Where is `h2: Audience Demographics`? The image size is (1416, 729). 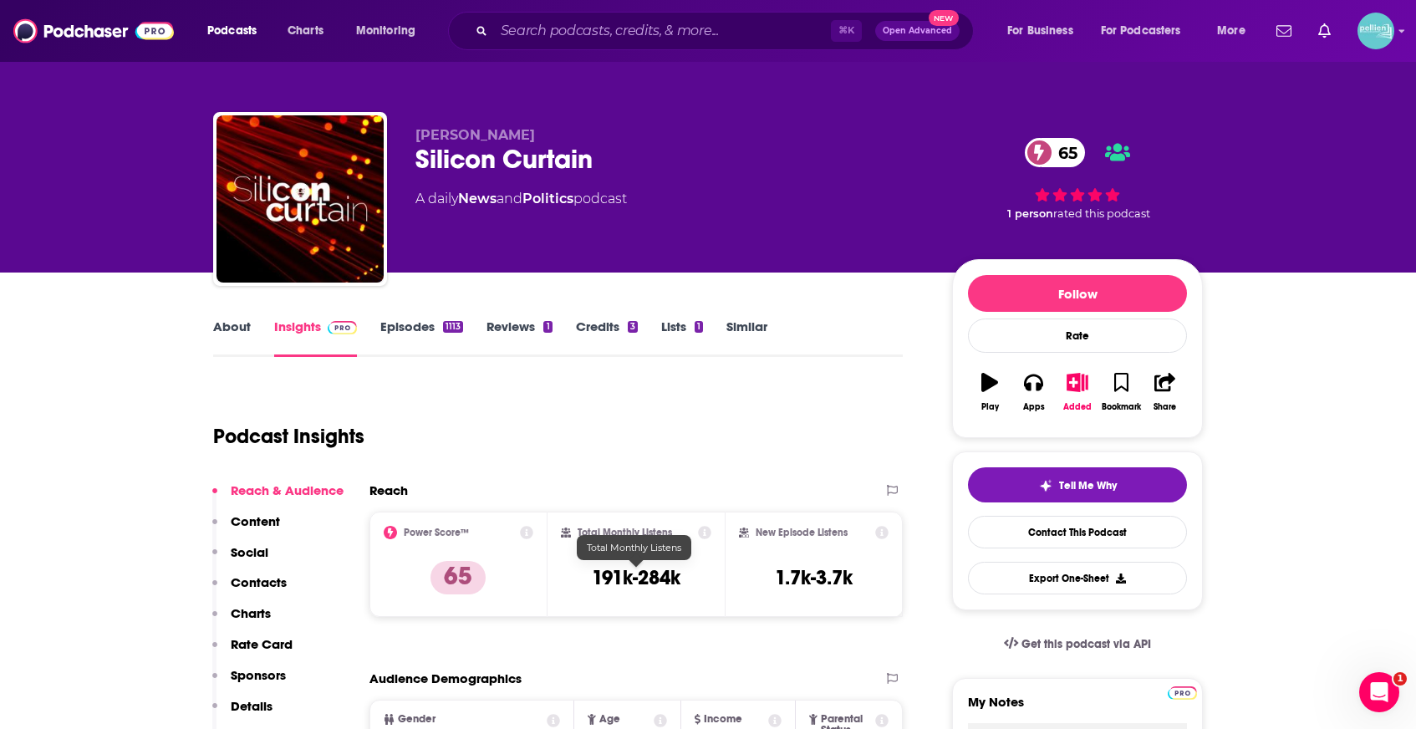
h2: Audience Demographics is located at coordinates (446, 678).